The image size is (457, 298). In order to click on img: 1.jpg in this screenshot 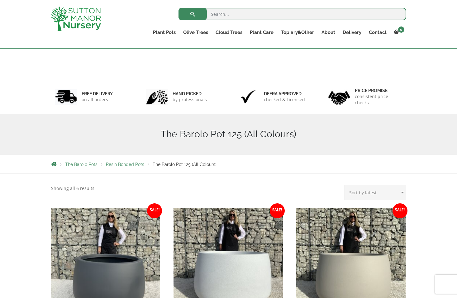, I will do `click(66, 97)`.